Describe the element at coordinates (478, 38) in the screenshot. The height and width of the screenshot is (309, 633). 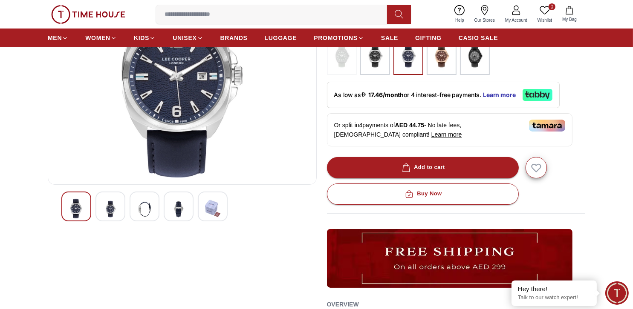
I see `span: CASIO SALE` at that location.